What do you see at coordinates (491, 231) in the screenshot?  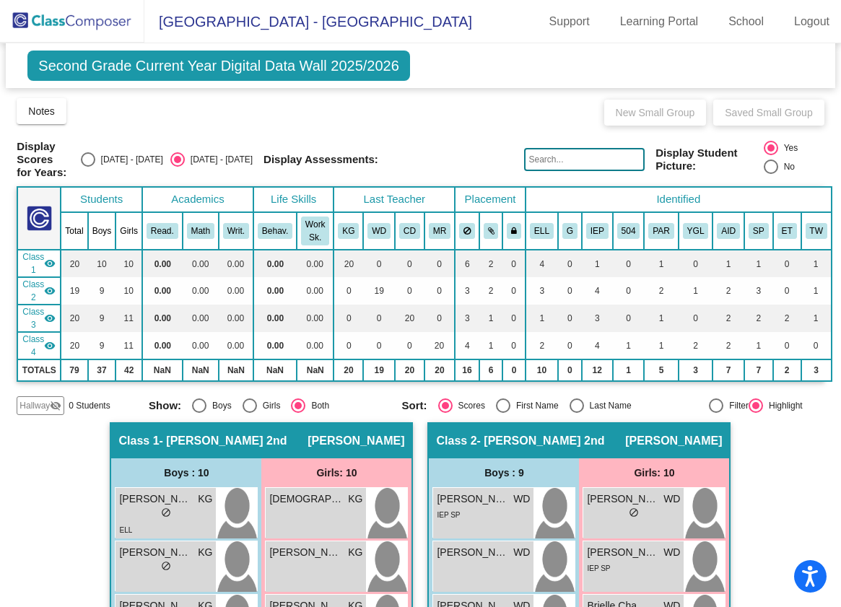 I see `th: Keep with students` at bounding box center [491, 231].